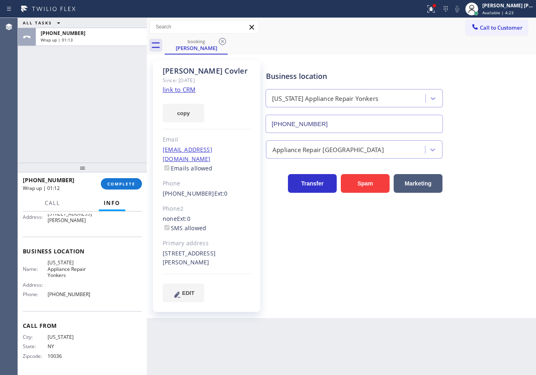 The height and width of the screenshot is (375, 536). I want to click on button: Transfer, so click(312, 183).